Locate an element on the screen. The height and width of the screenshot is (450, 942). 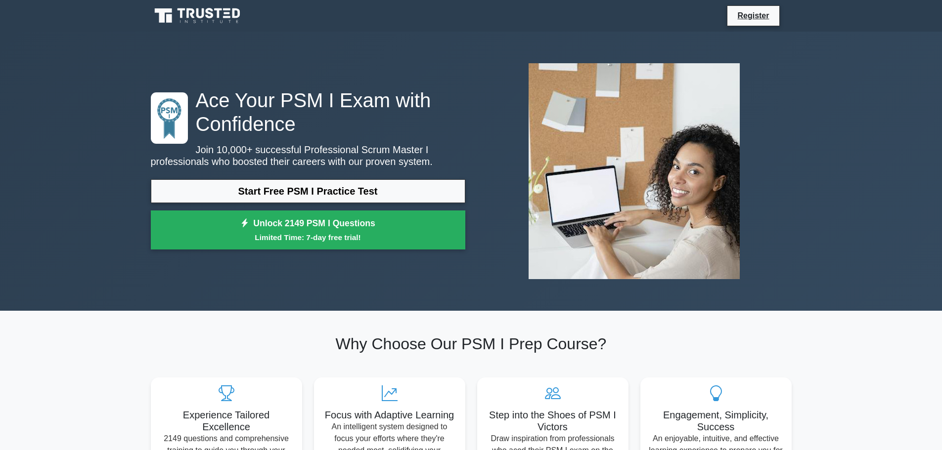
h5: Engagement, Simplicity, Success is located at coordinates (716, 421).